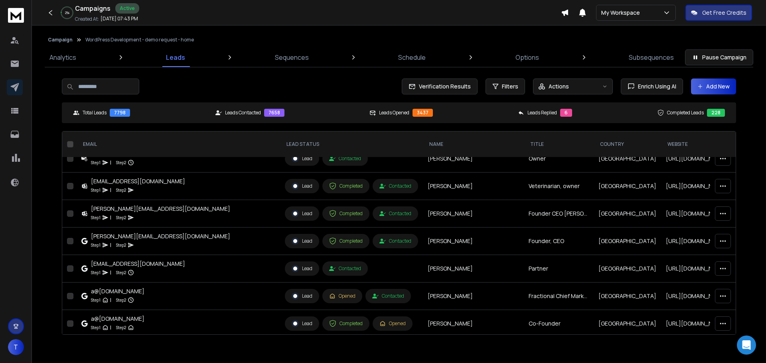 The image size is (766, 363). Describe the element at coordinates (718, 13) in the screenshot. I see `button: Get Free Credits` at that location.